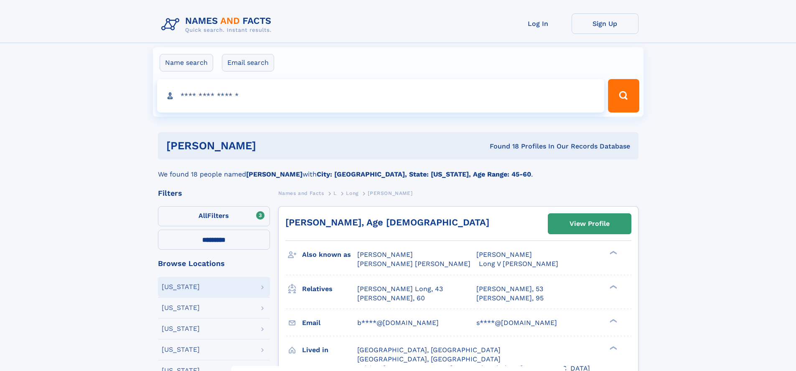 The image size is (796, 371). Describe the element at coordinates (335, 193) in the screenshot. I see `a: L` at that location.